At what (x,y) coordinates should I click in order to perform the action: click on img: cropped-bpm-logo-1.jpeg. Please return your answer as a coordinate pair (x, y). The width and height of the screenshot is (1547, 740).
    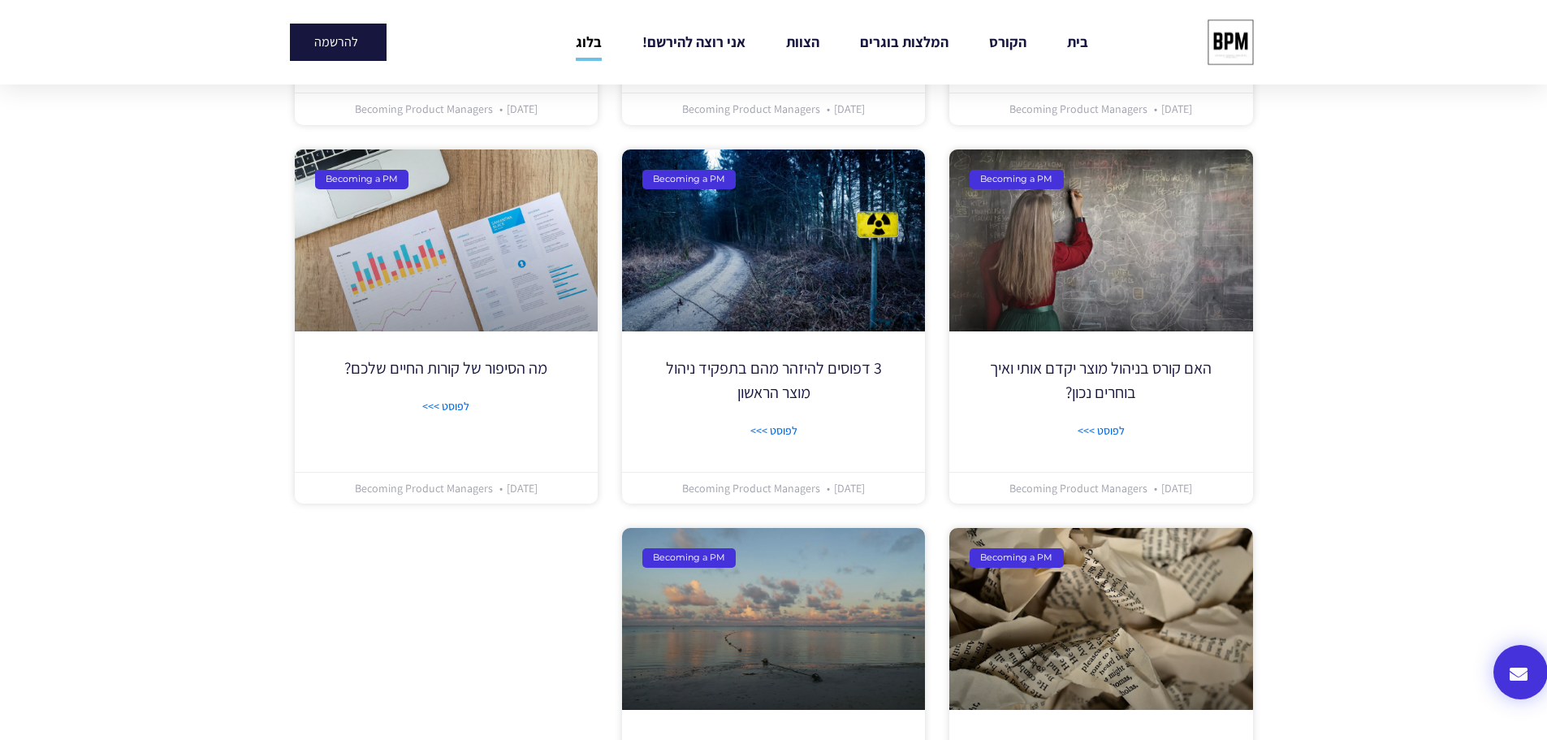
    Looking at the image, I should click on (1231, 42).